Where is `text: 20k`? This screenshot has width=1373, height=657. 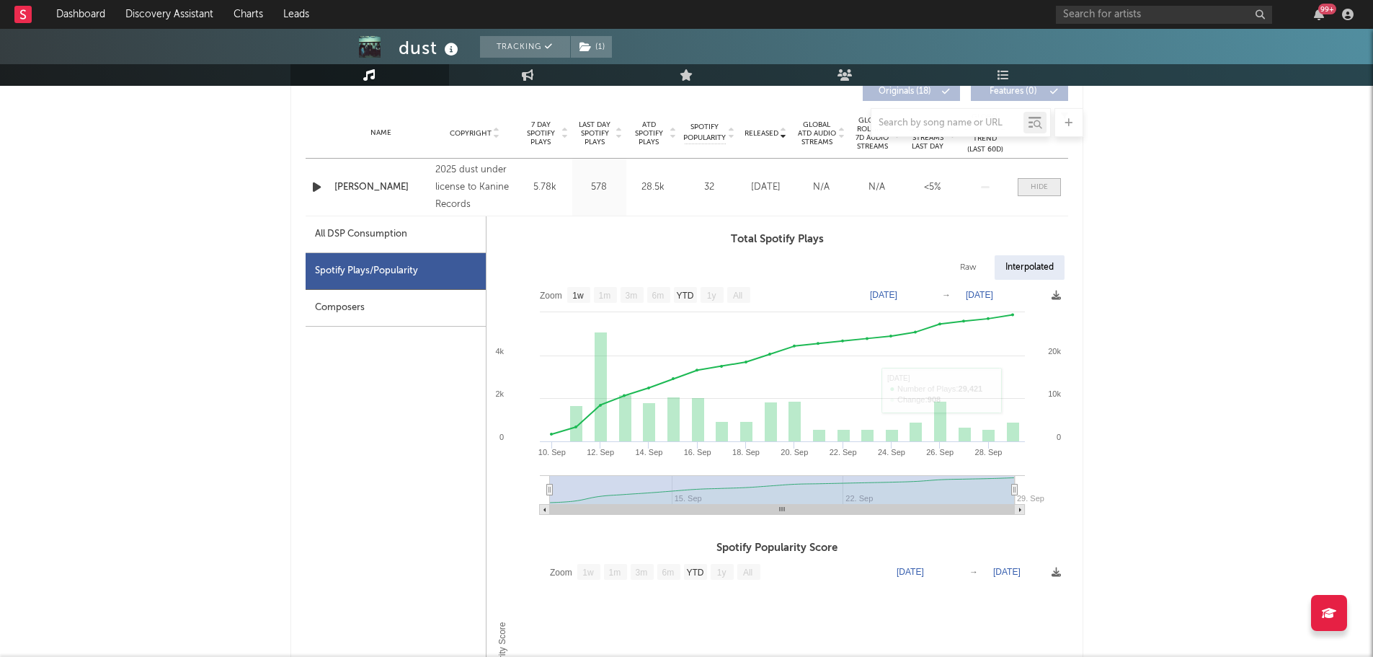 text: 20k is located at coordinates (1055, 351).